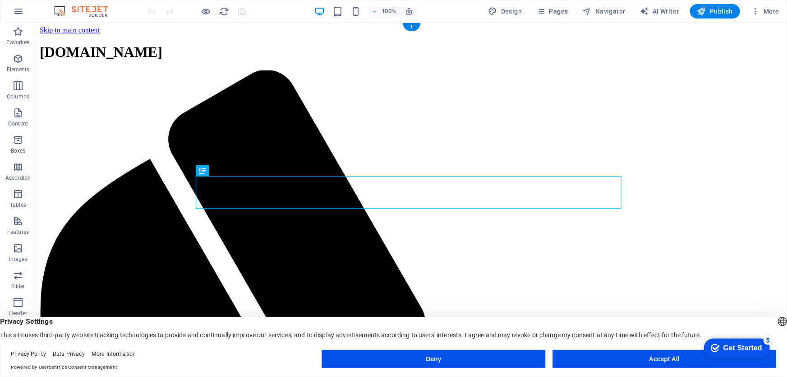 The width and height of the screenshot is (787, 377). Describe the element at coordinates (18, 178) in the screenshot. I see `p: Accordion` at that location.